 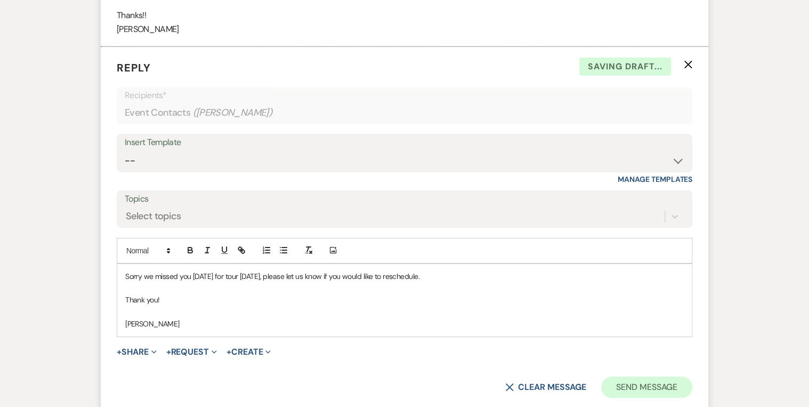 I want to click on div: Insert Template, so click(x=405, y=142).